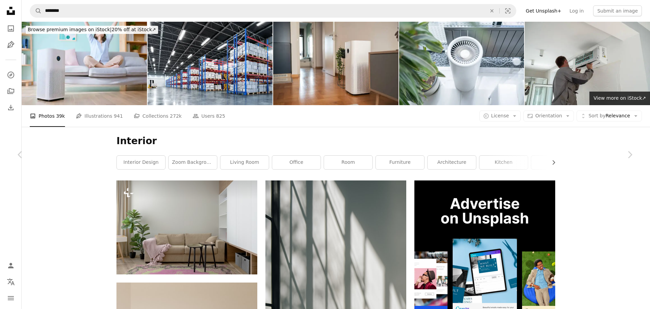 The width and height of the screenshot is (650, 309). Describe the element at coordinates (552, 162) in the screenshot. I see `button: scroll list to the right` at that location.